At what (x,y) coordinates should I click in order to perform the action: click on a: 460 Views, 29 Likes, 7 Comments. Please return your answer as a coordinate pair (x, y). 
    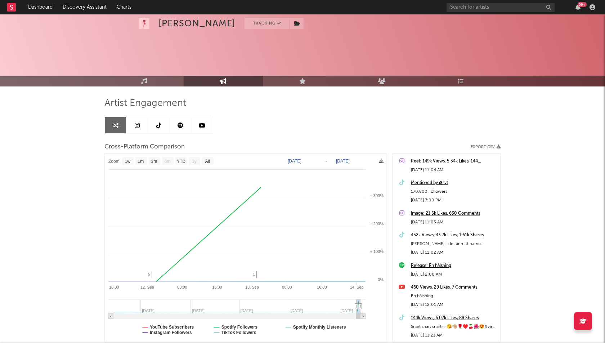
    Looking at the image, I should click on (454, 288).